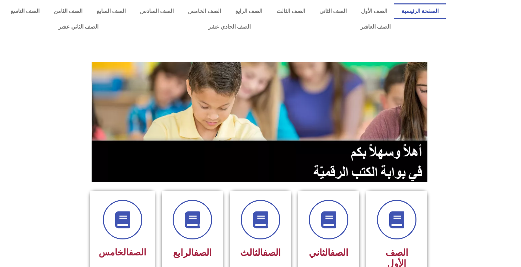 The width and height of the screenshot is (521, 267). What do you see at coordinates (192, 252) in the screenshot?
I see `span: الرابع` at bounding box center [192, 252].